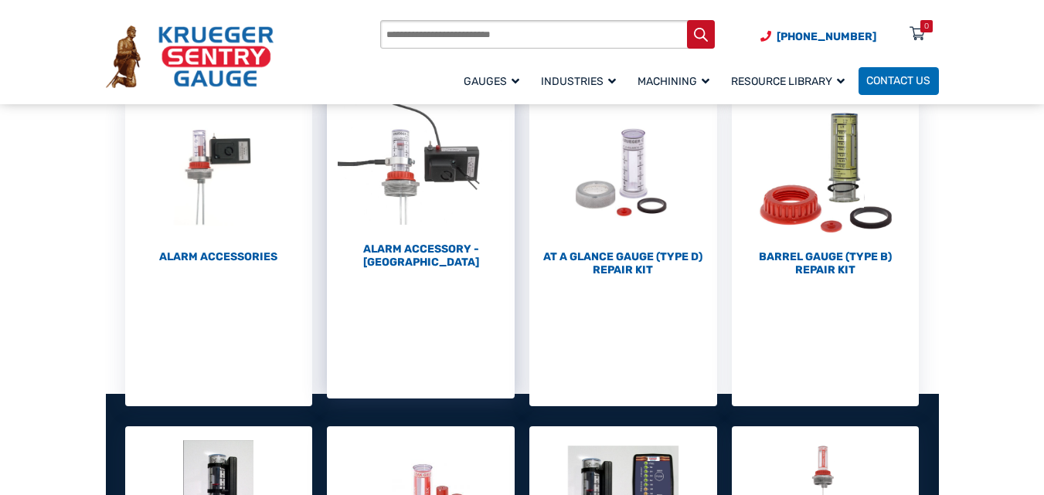 This screenshot has width=1044, height=495. I want to click on span: Machining, so click(673, 81).